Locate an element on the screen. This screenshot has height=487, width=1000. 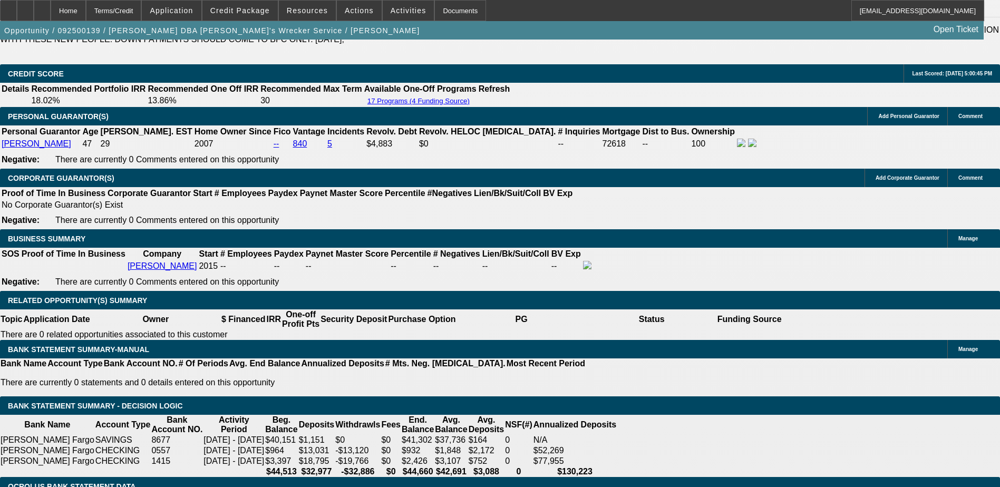
td: $3,107 is located at coordinates (451, 461).